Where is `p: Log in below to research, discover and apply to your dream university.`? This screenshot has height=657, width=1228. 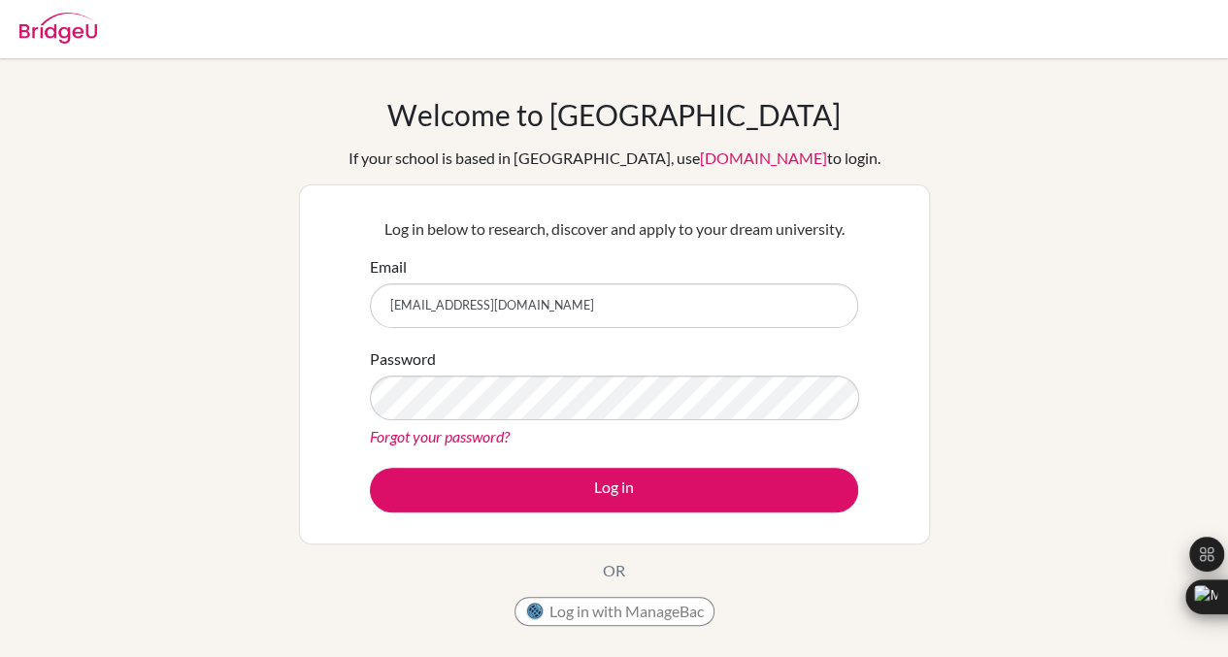
p: Log in below to research, discover and apply to your dream university. is located at coordinates (614, 229).